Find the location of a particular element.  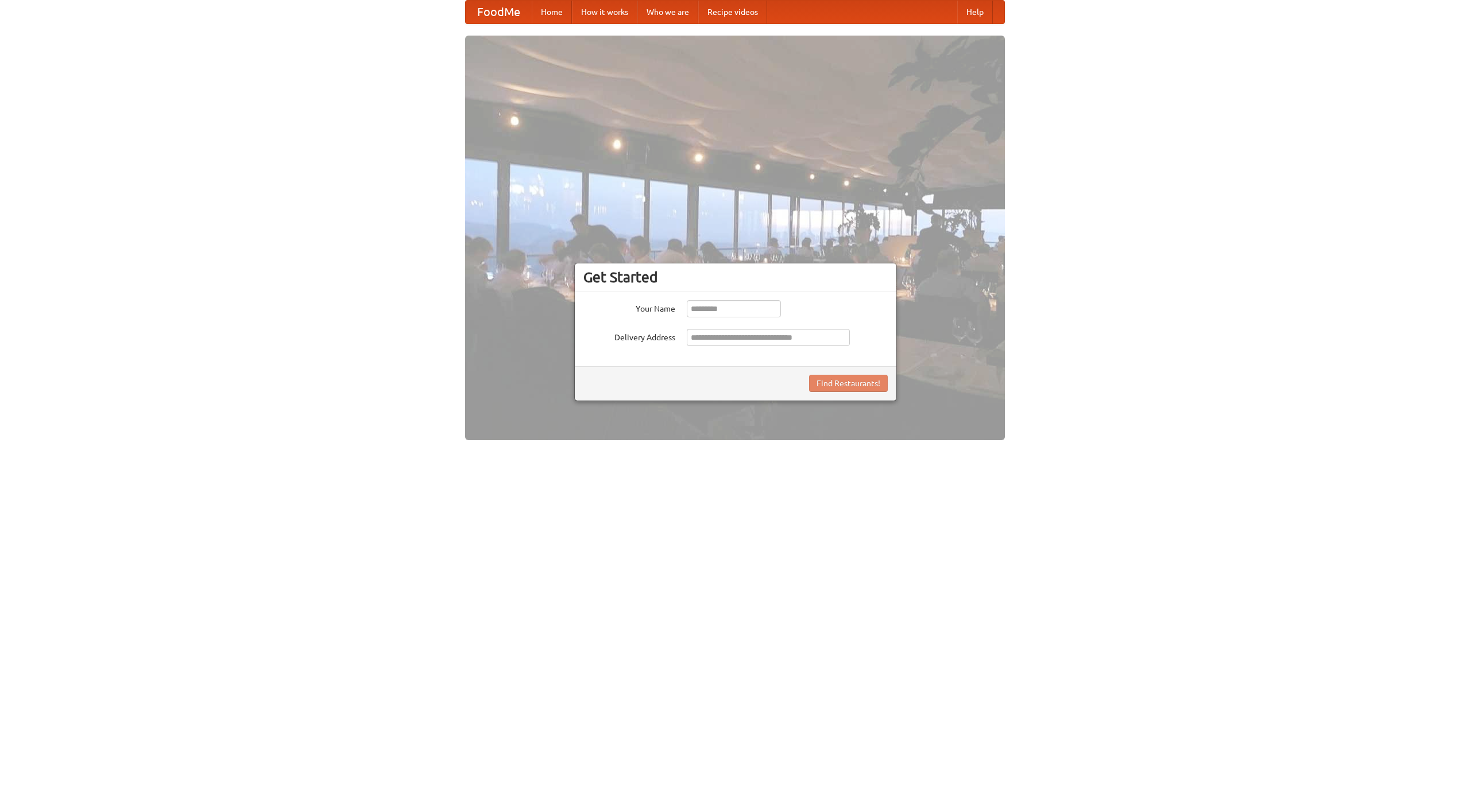

a: FoodMe is located at coordinates (498, 12).